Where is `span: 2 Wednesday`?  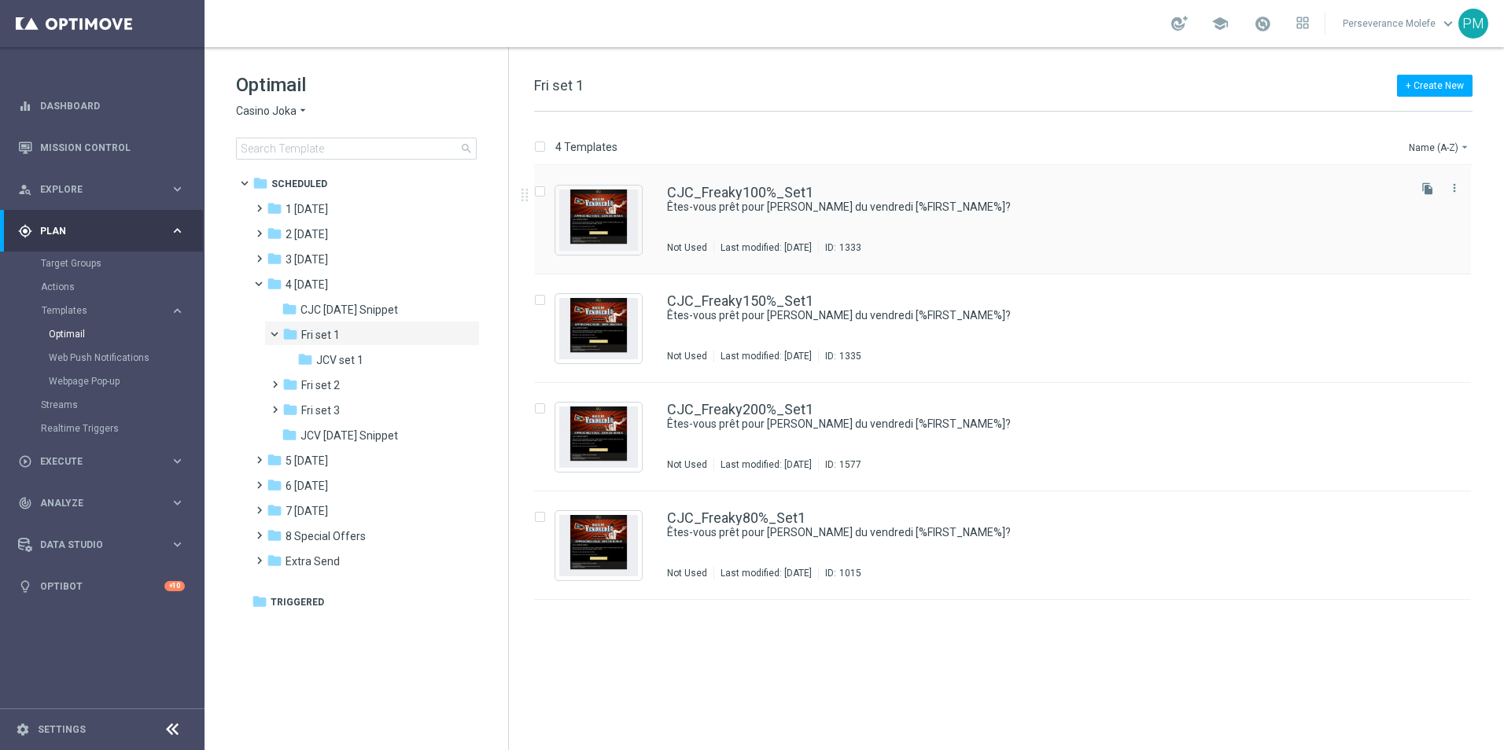
span: 2 Wednesday is located at coordinates (307, 234).